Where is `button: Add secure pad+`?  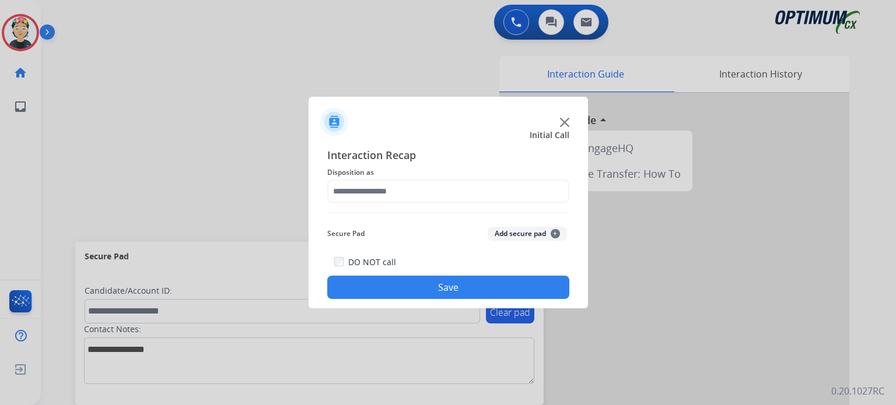
button: Add secure pad+ is located at coordinates (527, 234).